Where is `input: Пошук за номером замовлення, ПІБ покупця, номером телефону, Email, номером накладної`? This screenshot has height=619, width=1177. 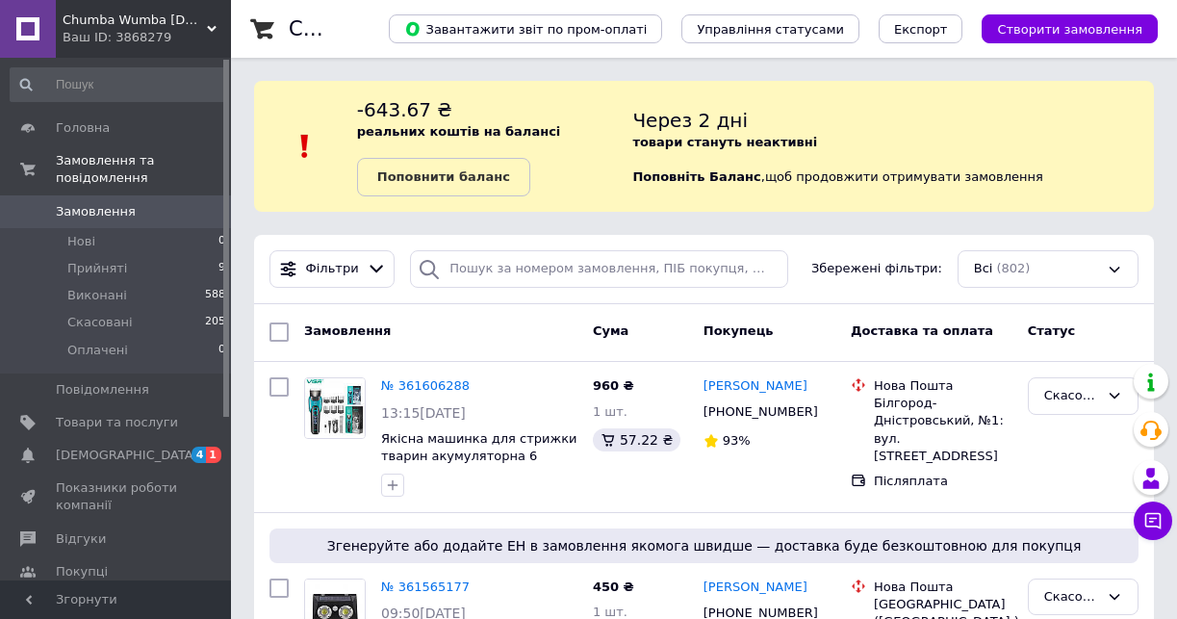 input: Пошук за номером замовлення, ПІБ покупця, номером телефону, Email, номером накладної is located at coordinates (598, 268).